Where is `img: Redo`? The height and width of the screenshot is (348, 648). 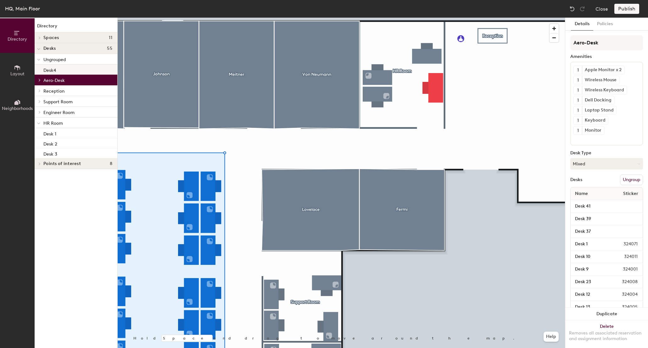 img: Redo is located at coordinates (582, 9).